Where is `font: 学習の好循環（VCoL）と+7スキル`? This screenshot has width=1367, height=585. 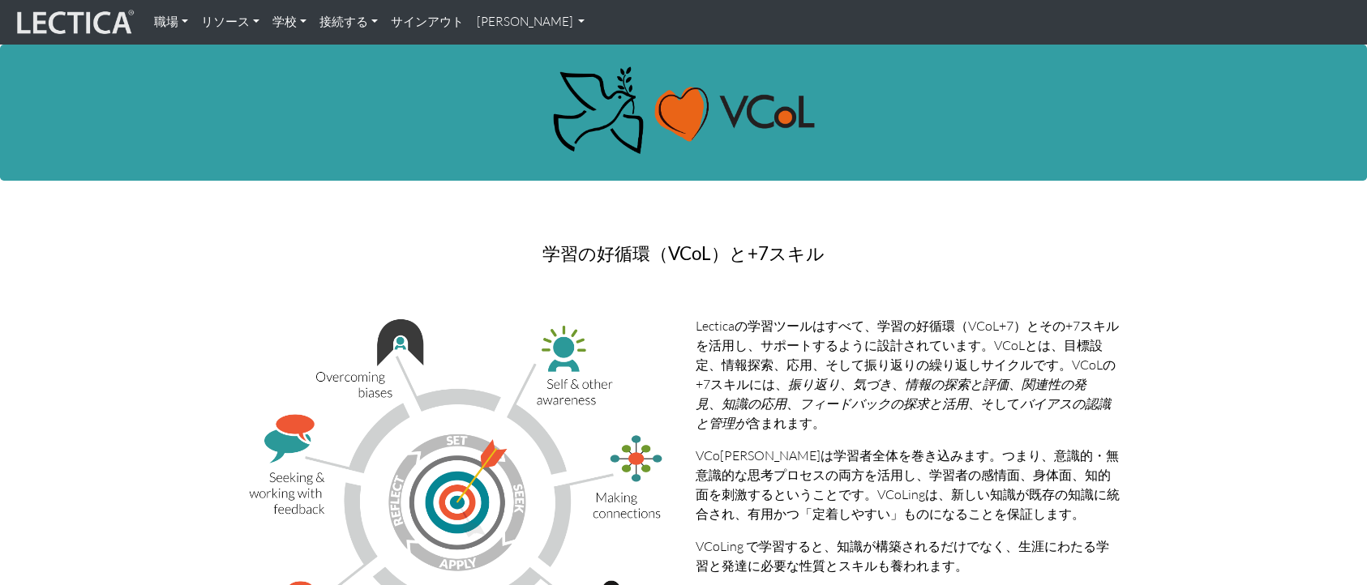 font: 学習の好循環（VCoL）と+7スキル is located at coordinates (684, 253).